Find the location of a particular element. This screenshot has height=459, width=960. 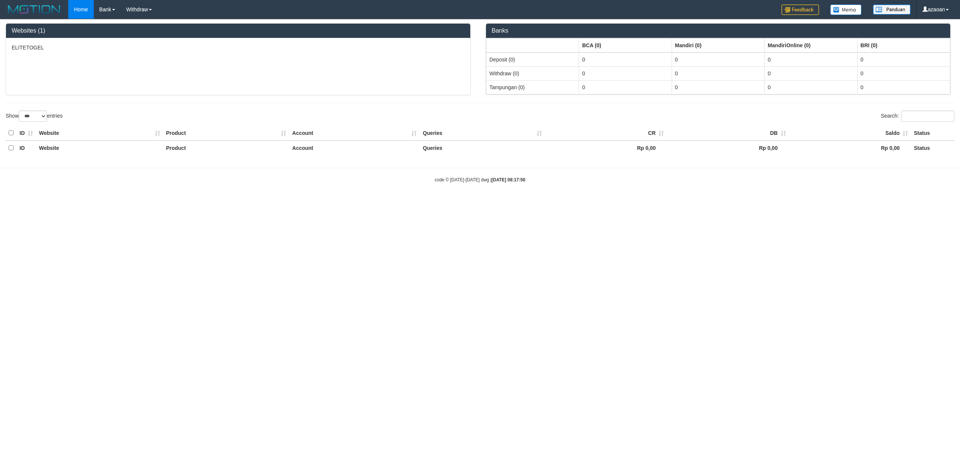

th: DB is located at coordinates (727, 133).